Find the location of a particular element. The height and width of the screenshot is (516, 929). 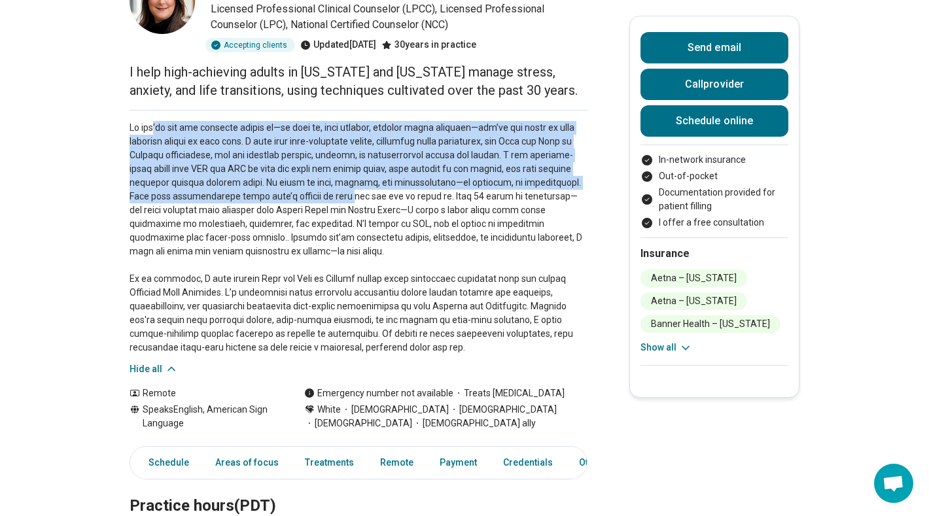

div: Speaks English, American Sign Language is located at coordinates (203, 417).